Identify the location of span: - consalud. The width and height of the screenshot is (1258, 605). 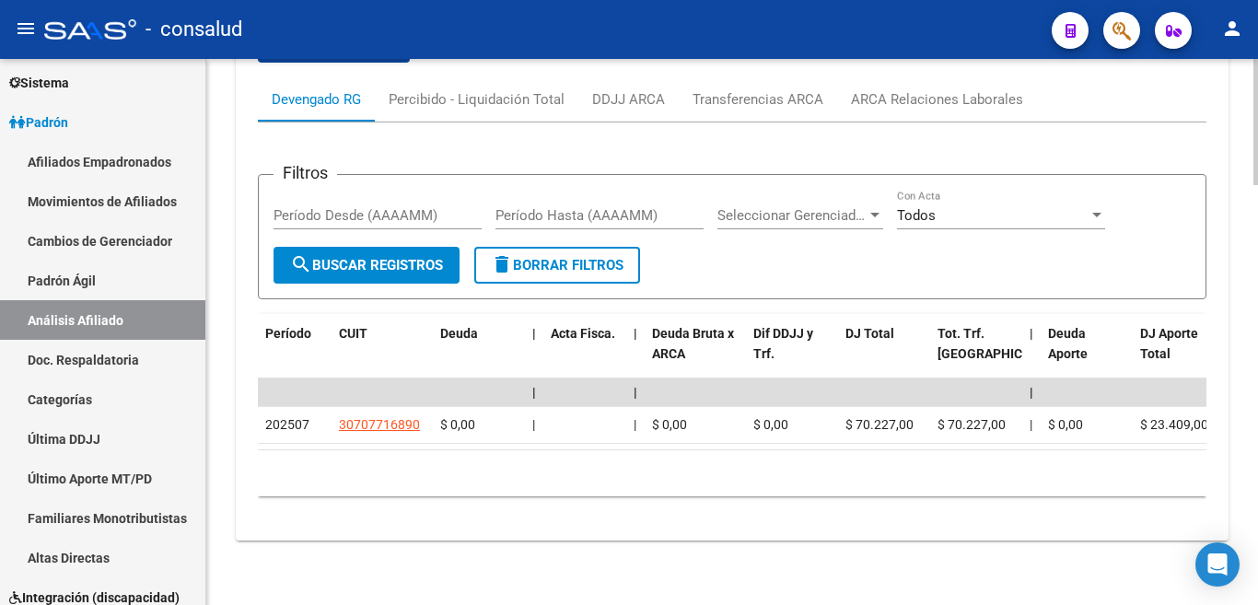
(193, 29).